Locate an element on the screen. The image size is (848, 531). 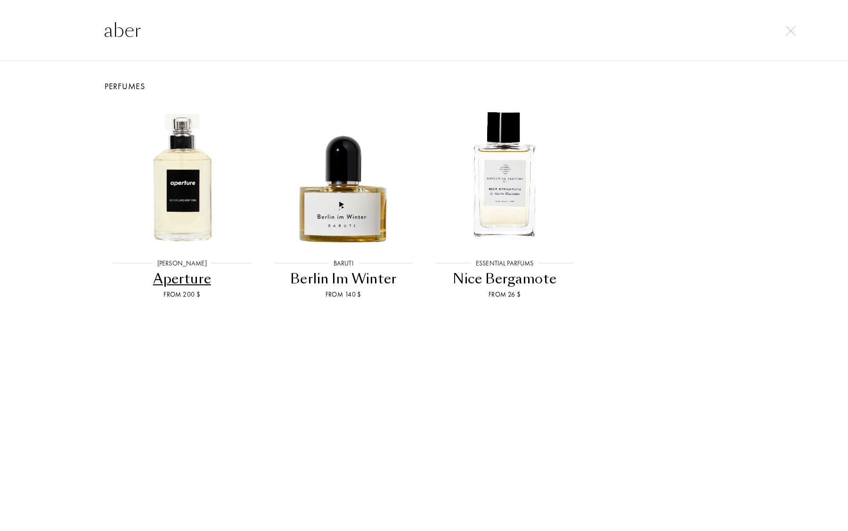
div: Baruti is located at coordinates (344, 263).